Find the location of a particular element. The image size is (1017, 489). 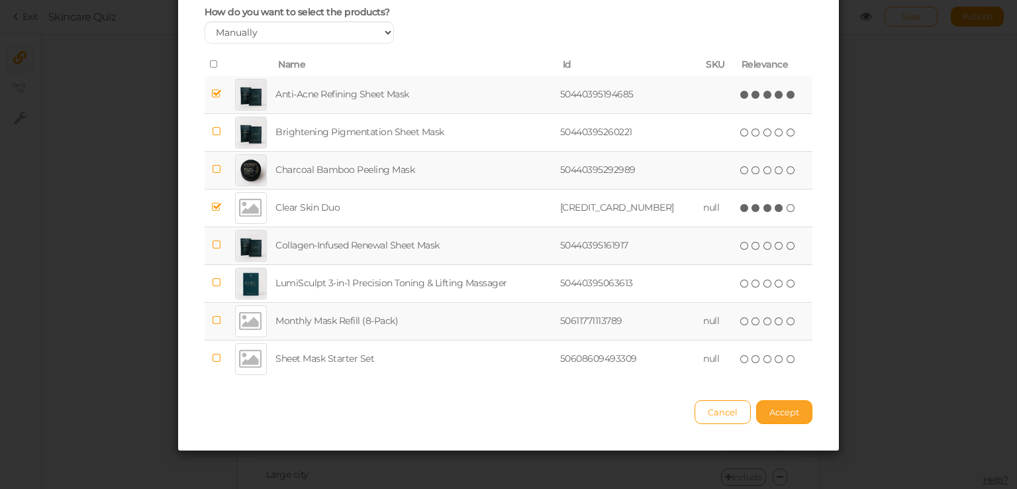

td: Monthly Mask Refill (8-Pack) is located at coordinates (415, 320).